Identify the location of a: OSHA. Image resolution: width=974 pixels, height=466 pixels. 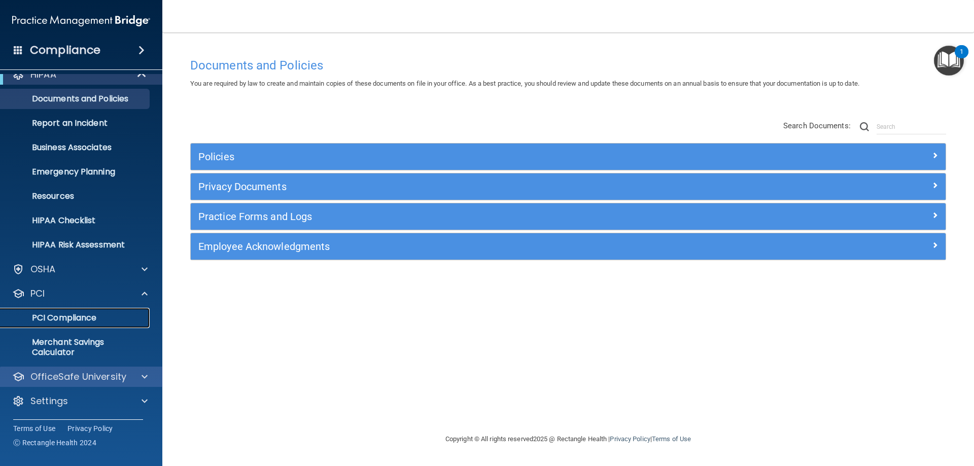
(80, 269).